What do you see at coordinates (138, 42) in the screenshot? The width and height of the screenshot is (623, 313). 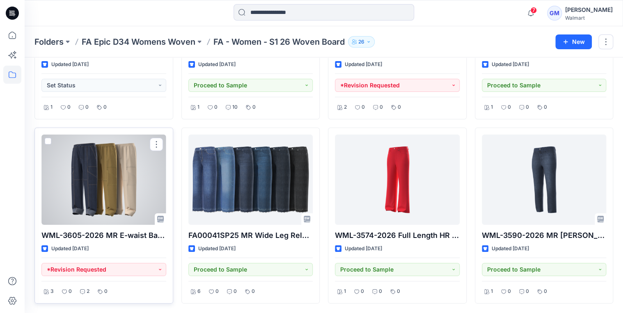 I see `a: FA Epic D34 Womens Woven` at bounding box center [138, 42].